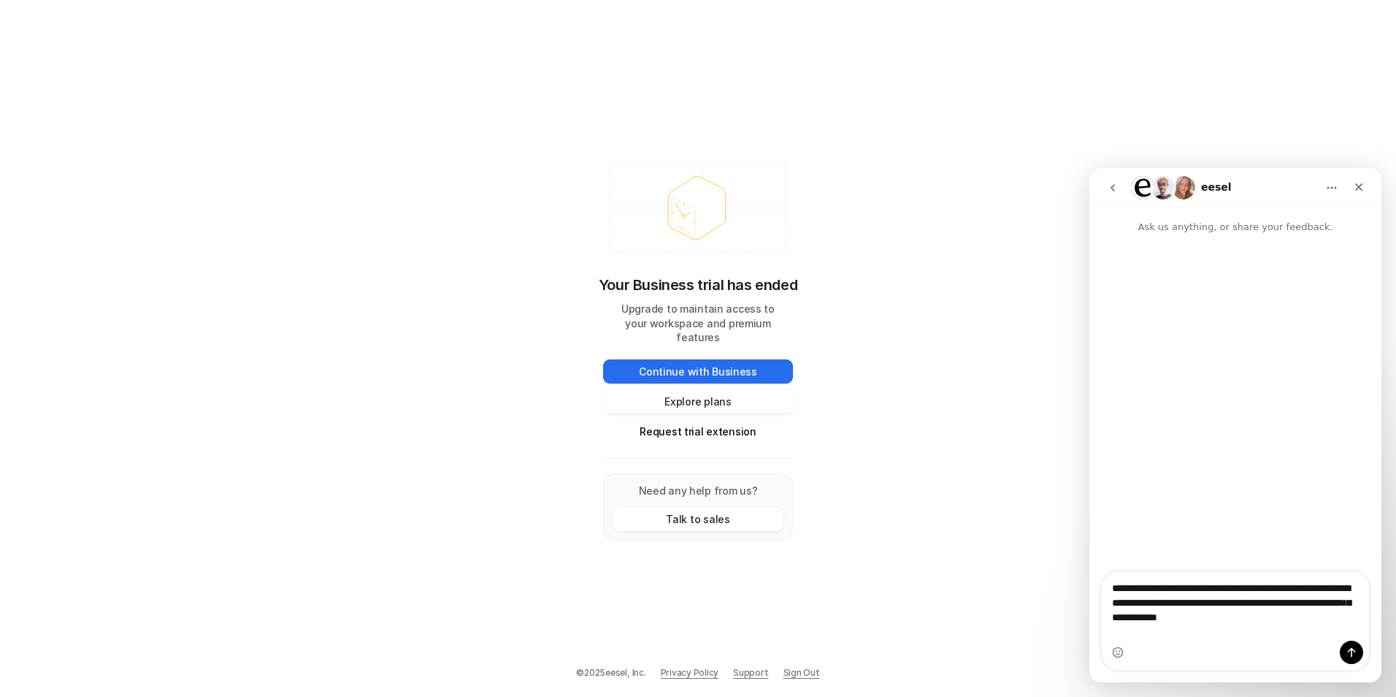 The height and width of the screenshot is (697, 1396). I want to click on button: Talk to sales, so click(698, 518).